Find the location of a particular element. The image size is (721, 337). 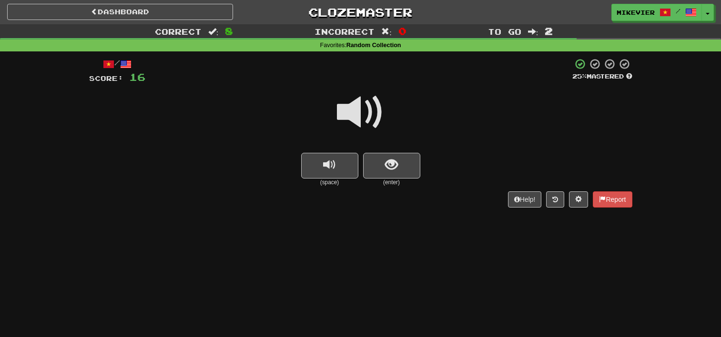

span: 8 is located at coordinates (229, 31).